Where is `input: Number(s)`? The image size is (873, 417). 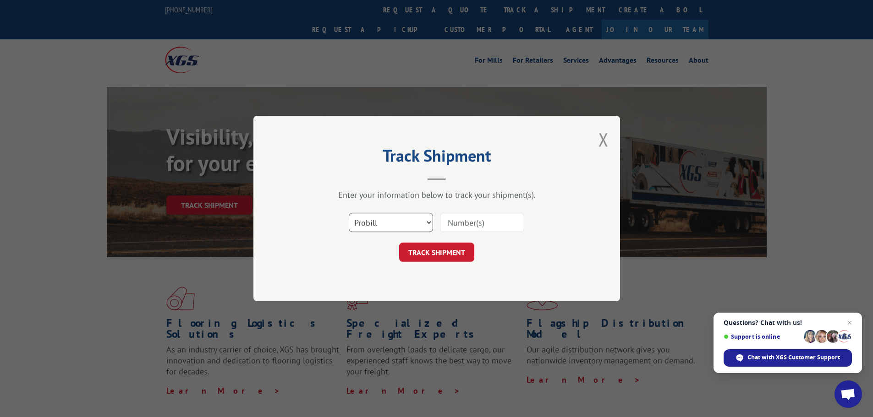
input: Number(s) is located at coordinates (482, 223).